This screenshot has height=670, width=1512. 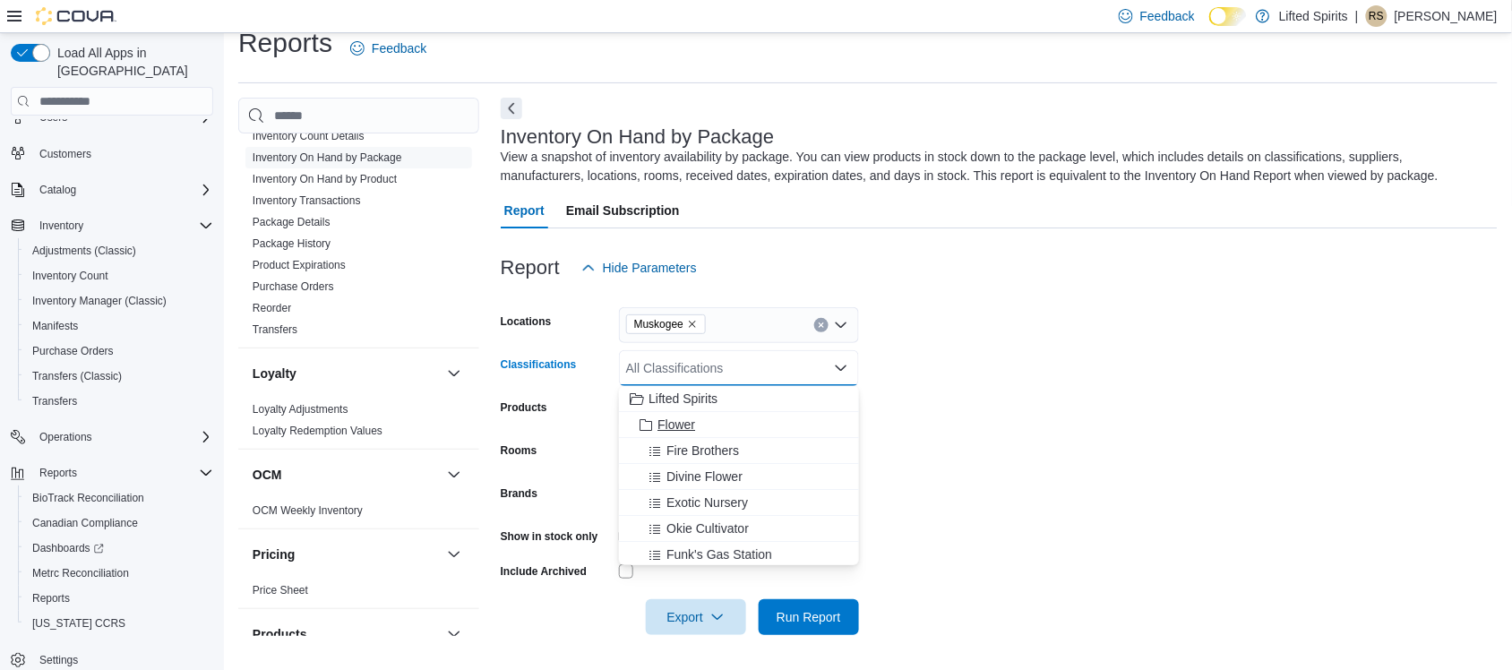 I want to click on div: Inventory, so click(x=358, y=215).